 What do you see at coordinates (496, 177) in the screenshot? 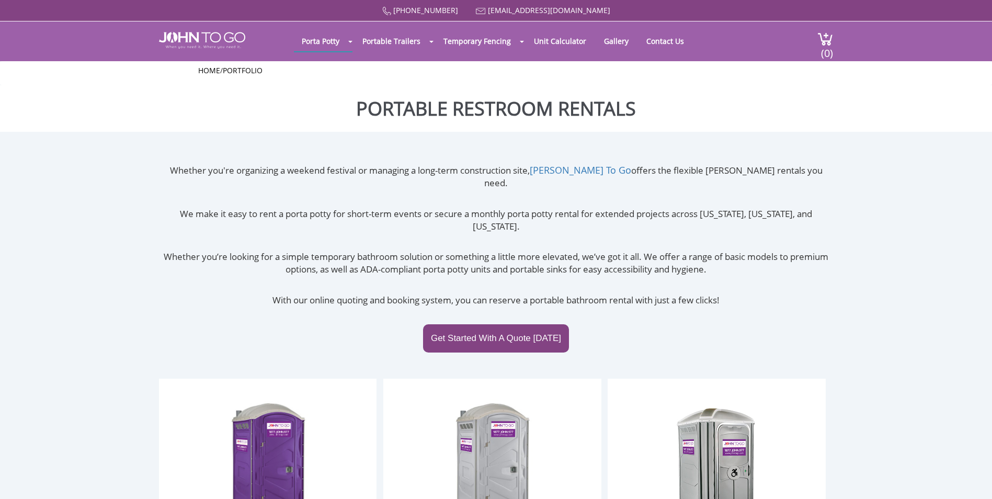
I see `p: Whether you're organizing a weekend festival or managing a long-term construction site, offers th...` at bounding box center [496, 177].